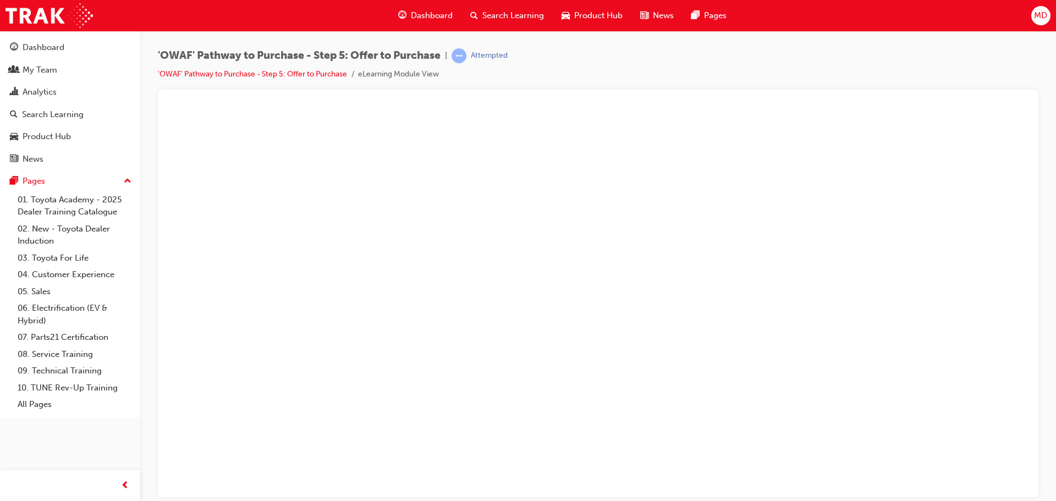 The image size is (1056, 501). What do you see at coordinates (74, 292) in the screenshot?
I see `a: 05. Sales` at bounding box center [74, 292].